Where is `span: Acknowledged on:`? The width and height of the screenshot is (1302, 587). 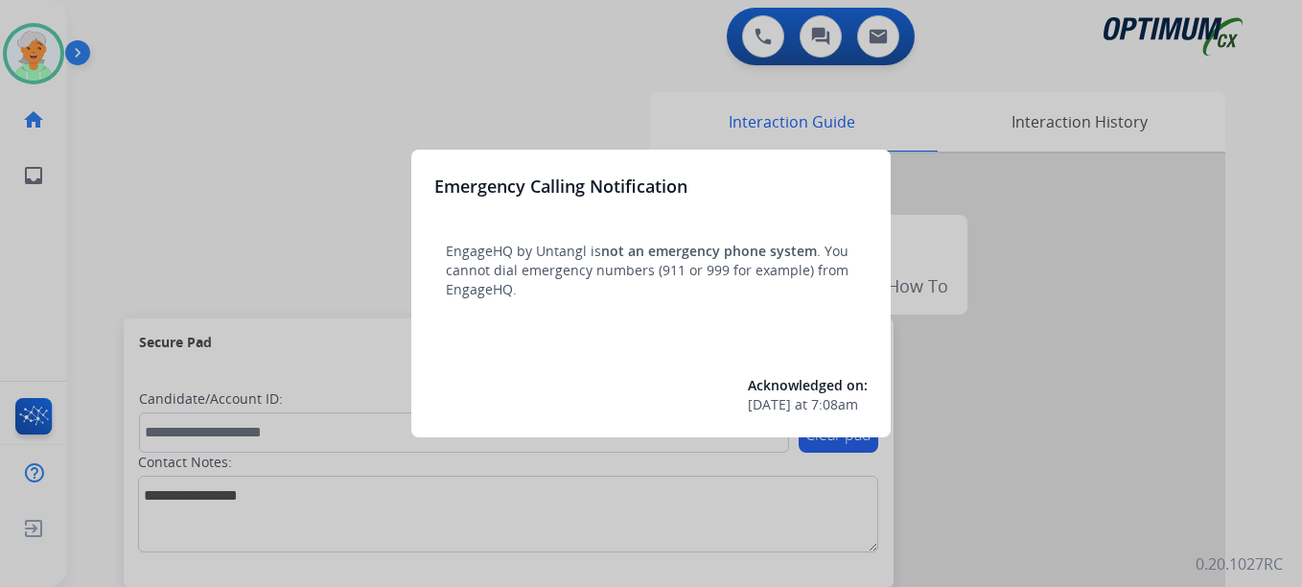 span: Acknowledged on: is located at coordinates (807, 385).